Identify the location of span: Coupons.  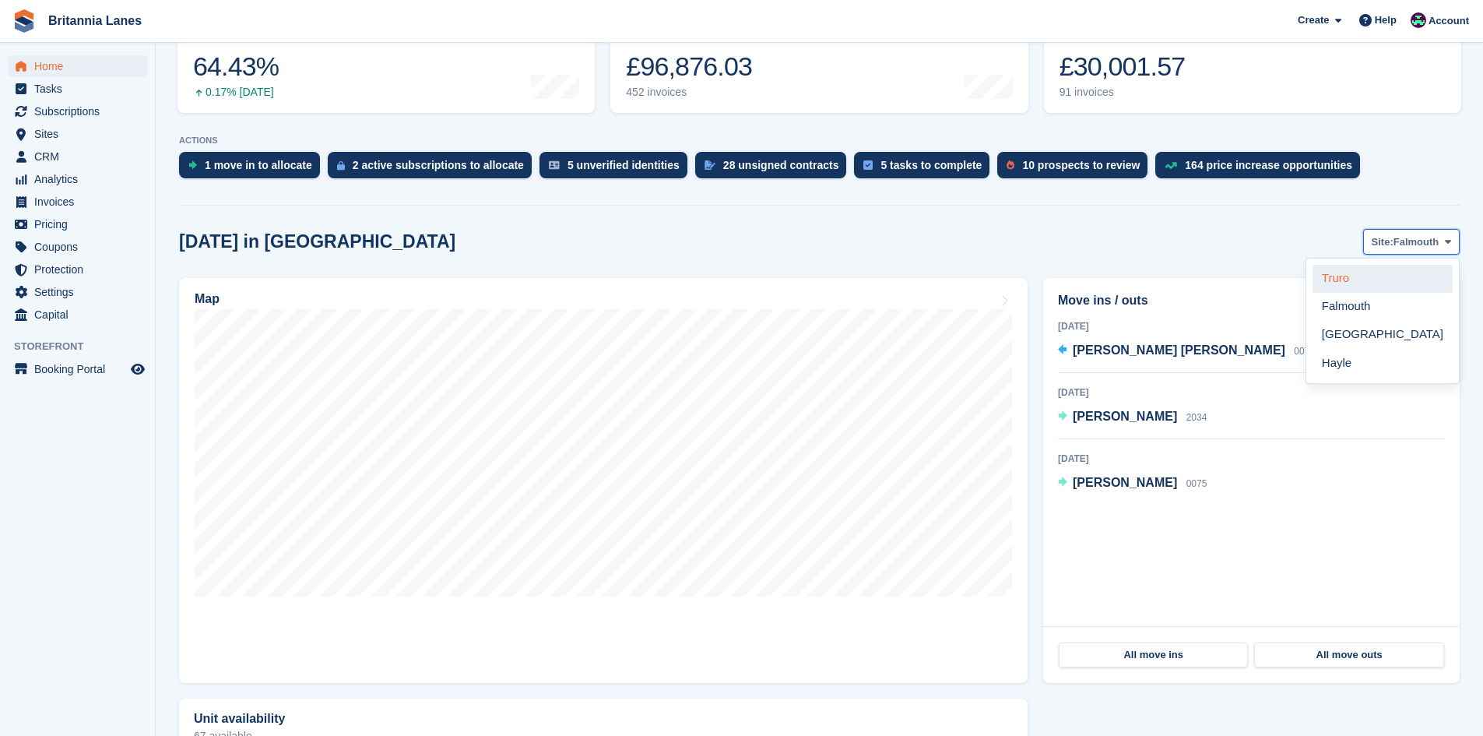
(81, 247).